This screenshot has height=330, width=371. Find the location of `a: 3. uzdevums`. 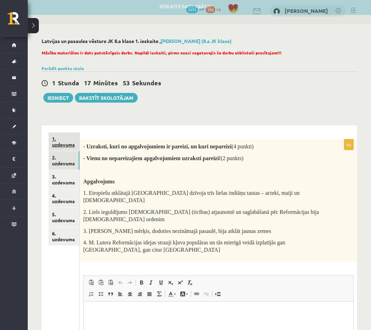

a: 3. uzdevums is located at coordinates (64, 180).